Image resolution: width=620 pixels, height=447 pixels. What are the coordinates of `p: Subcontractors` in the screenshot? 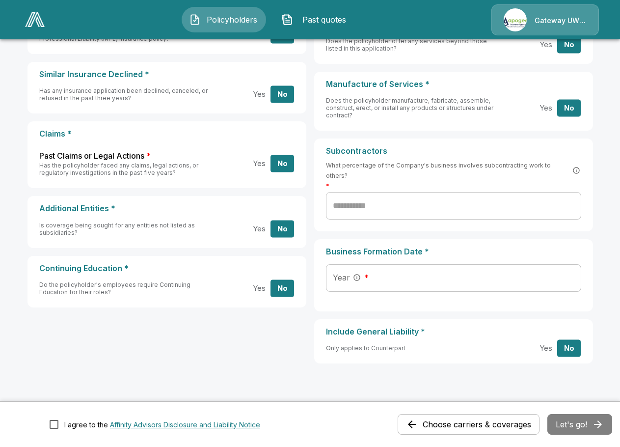 It's located at (454, 151).